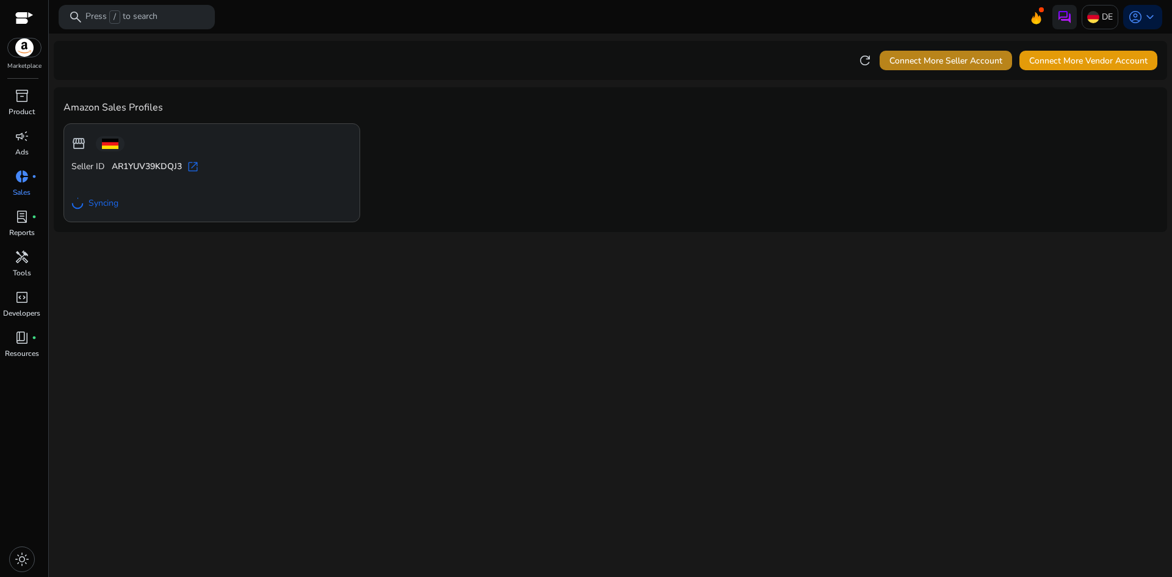 The height and width of the screenshot is (577, 1172). I want to click on img: de.svg, so click(1093, 17).